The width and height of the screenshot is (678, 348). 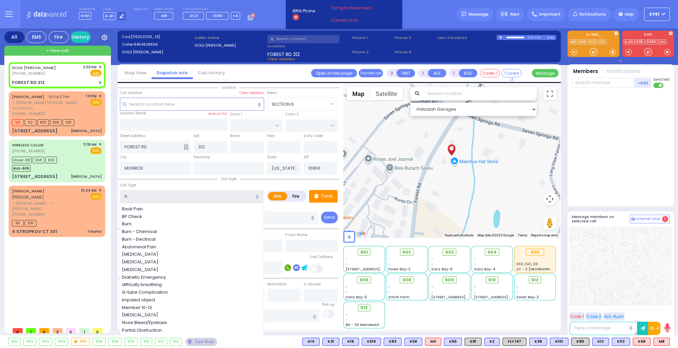 What do you see at coordinates (624, 71) in the screenshot?
I see `button: Notifications` at bounding box center [624, 71].